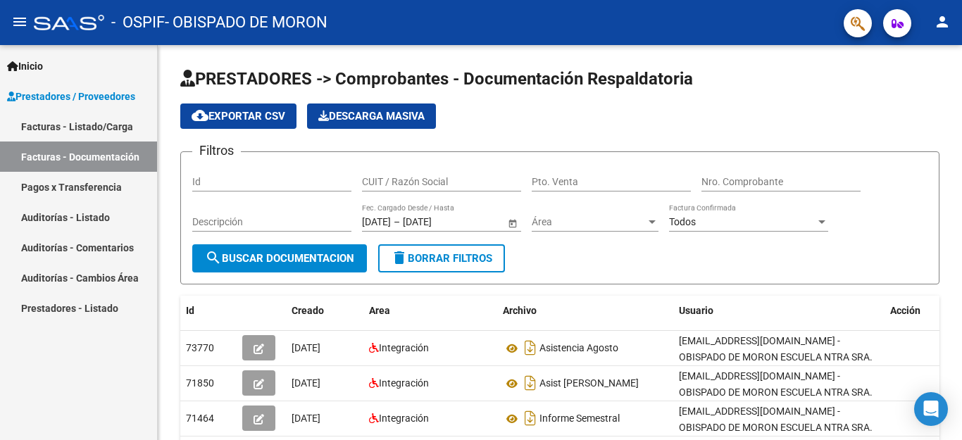 This screenshot has width=962, height=440. What do you see at coordinates (589, 222) in the screenshot?
I see `span: Área` at bounding box center [589, 222].